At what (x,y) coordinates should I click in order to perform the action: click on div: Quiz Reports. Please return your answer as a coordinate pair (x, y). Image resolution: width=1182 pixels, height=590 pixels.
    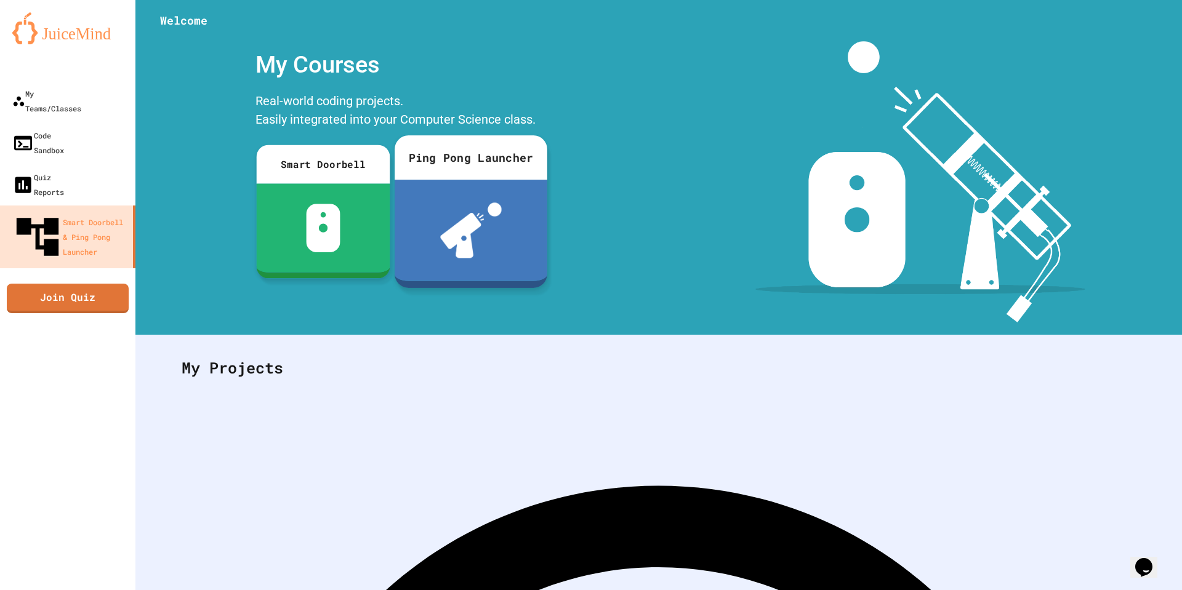
    Looking at the image, I should click on (38, 185).